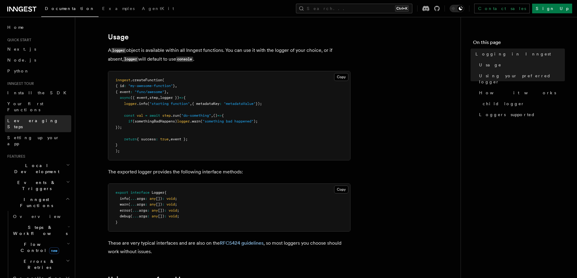 Image resolution: width=577 pixels, height=278 pixels. Describe the element at coordinates (518, 93) in the screenshot. I see `span: How it works` at that location.